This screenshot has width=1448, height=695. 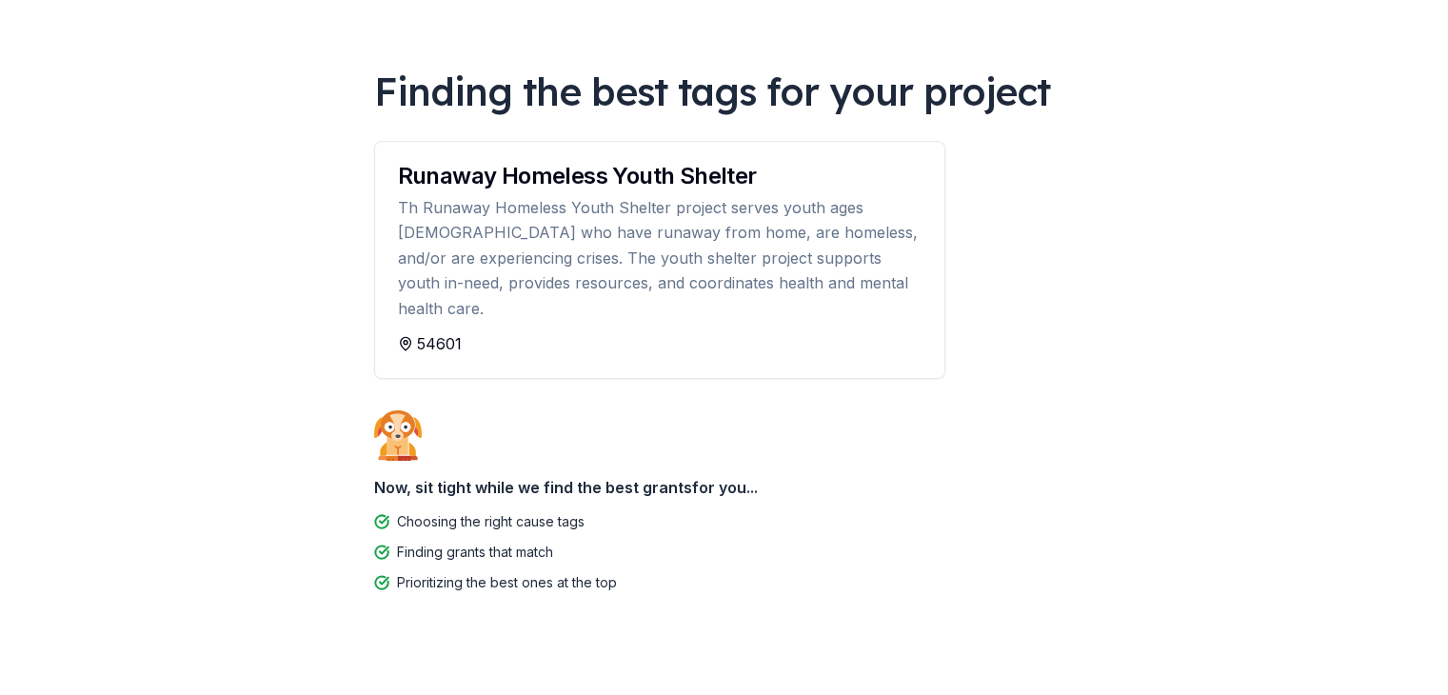 What do you see at coordinates (490, 522) in the screenshot?
I see `div: Choosing the right cause tags` at bounding box center [490, 522].